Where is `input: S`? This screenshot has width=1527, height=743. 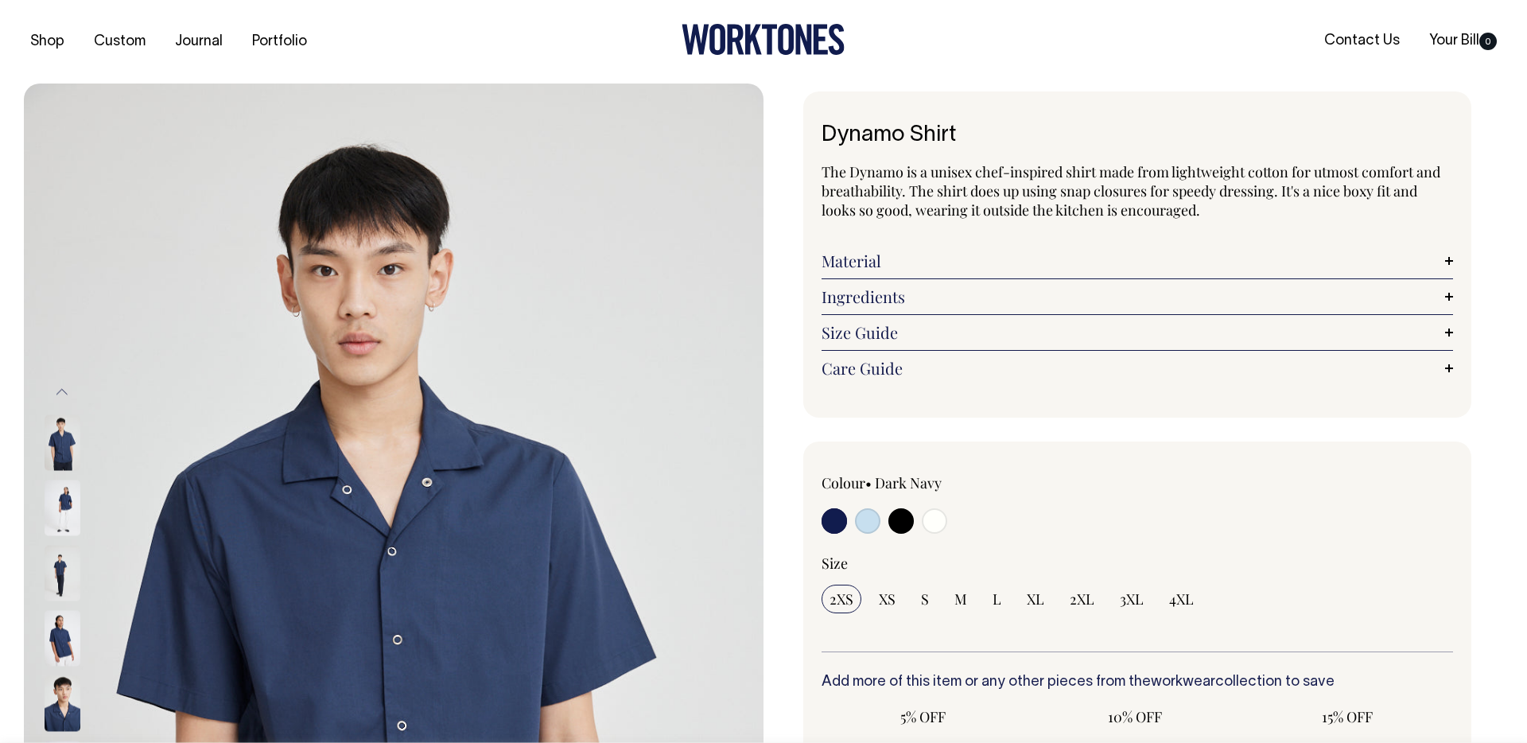
input: S is located at coordinates (925, 599).